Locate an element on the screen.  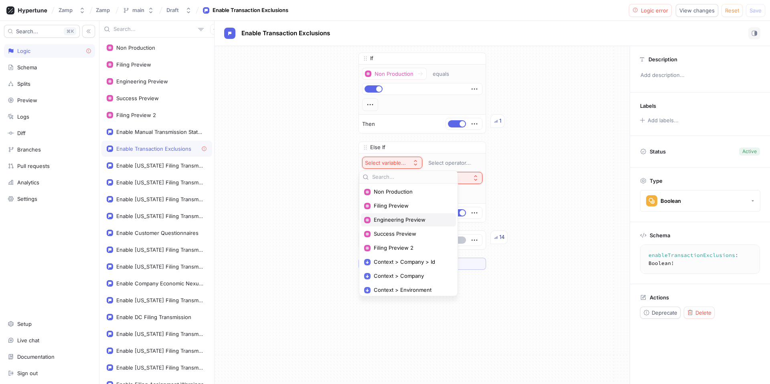
div: Active is located at coordinates (750, 152).